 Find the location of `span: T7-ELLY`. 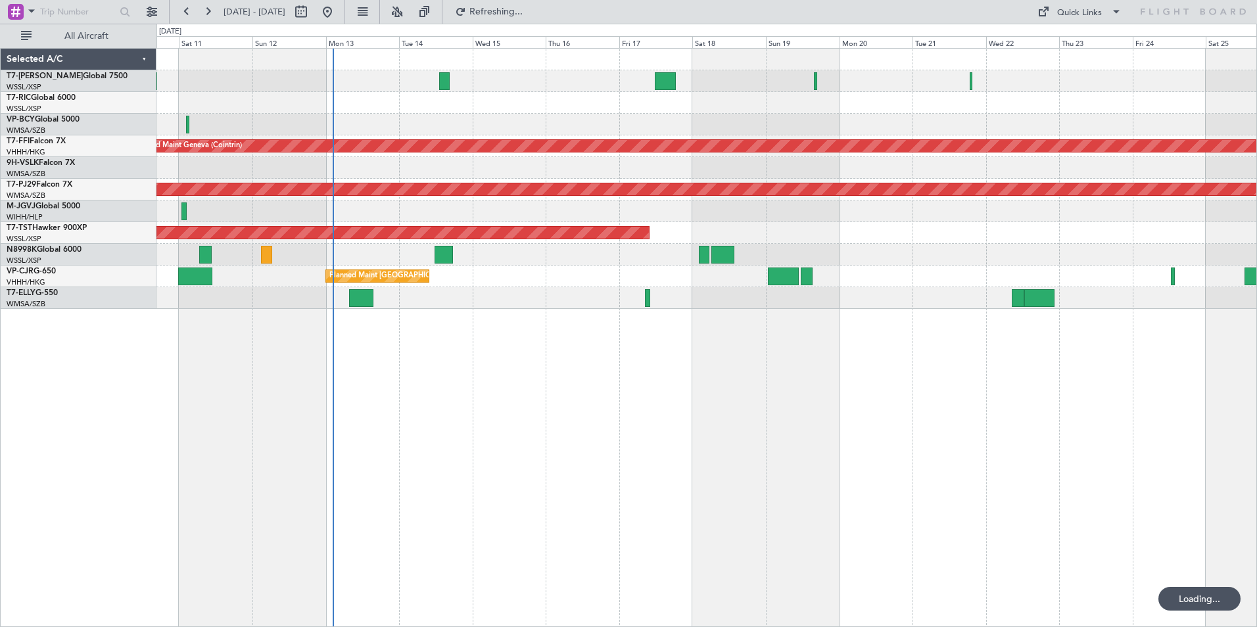

span: T7-ELLY is located at coordinates (21, 293).